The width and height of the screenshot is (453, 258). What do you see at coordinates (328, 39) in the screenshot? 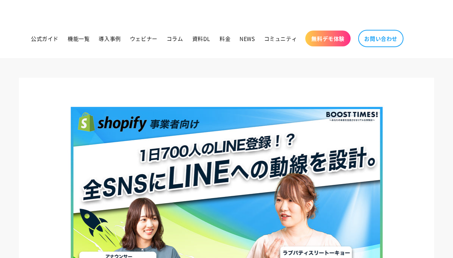
I see `span: 無料デモ体験` at bounding box center [328, 39].